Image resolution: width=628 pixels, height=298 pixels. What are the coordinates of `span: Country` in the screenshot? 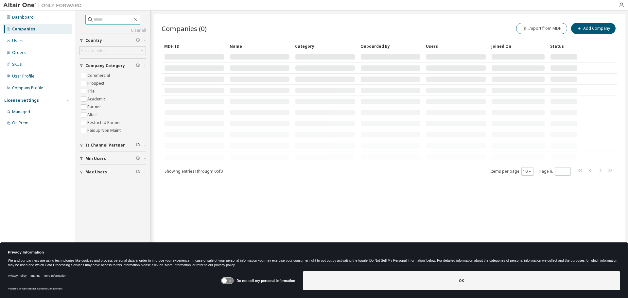 It's located at (93, 41).